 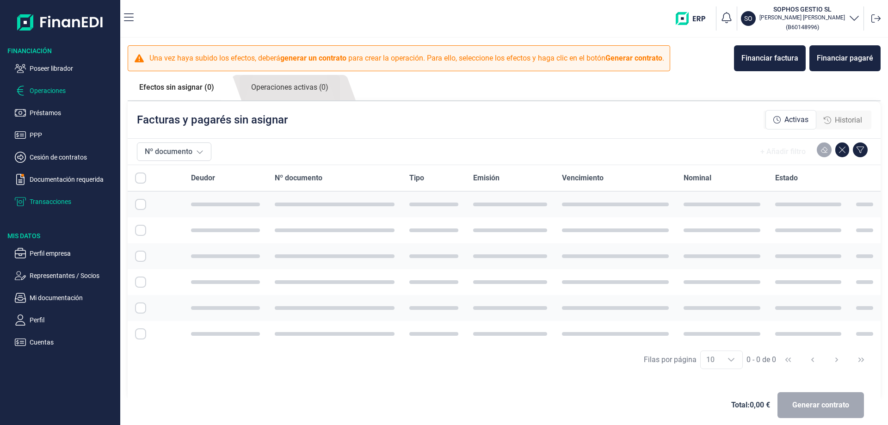 I want to click on p: Préstamos, so click(x=73, y=113).